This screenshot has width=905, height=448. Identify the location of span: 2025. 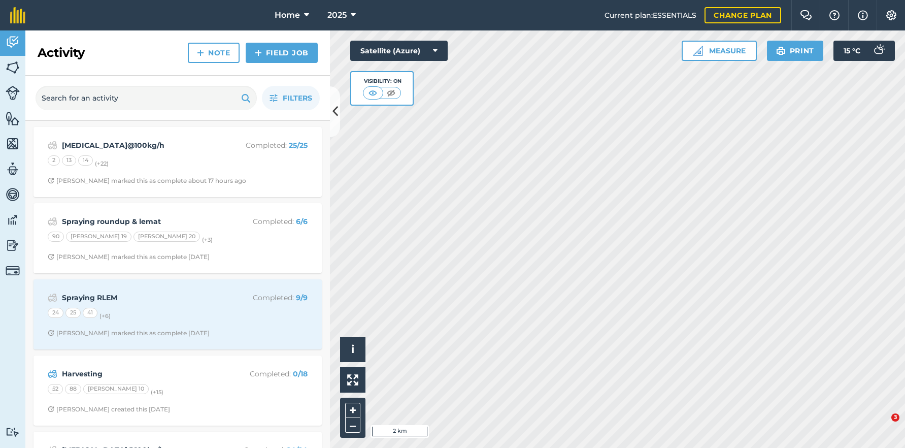
(337, 15).